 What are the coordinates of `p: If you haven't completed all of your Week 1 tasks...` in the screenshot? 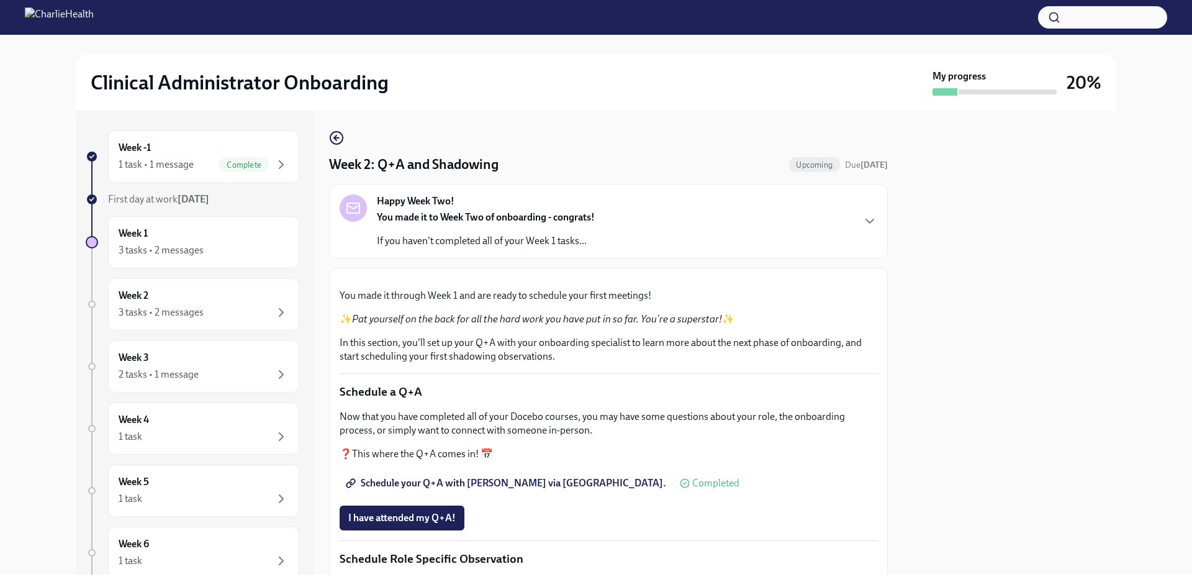 It's located at (486, 241).